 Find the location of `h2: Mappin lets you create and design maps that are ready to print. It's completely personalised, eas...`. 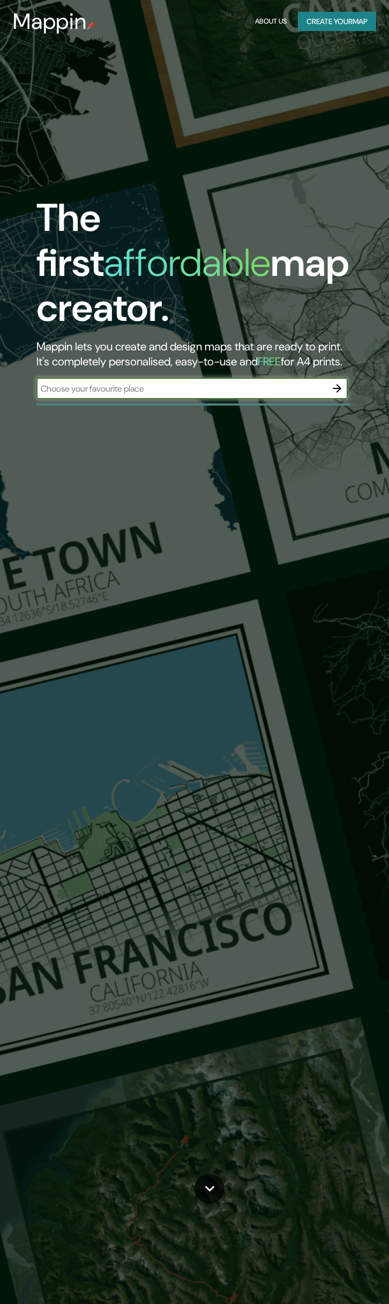

h2: Mappin lets you create and design maps that are ready to print. It's completely personalised, eas... is located at coordinates (192, 354).